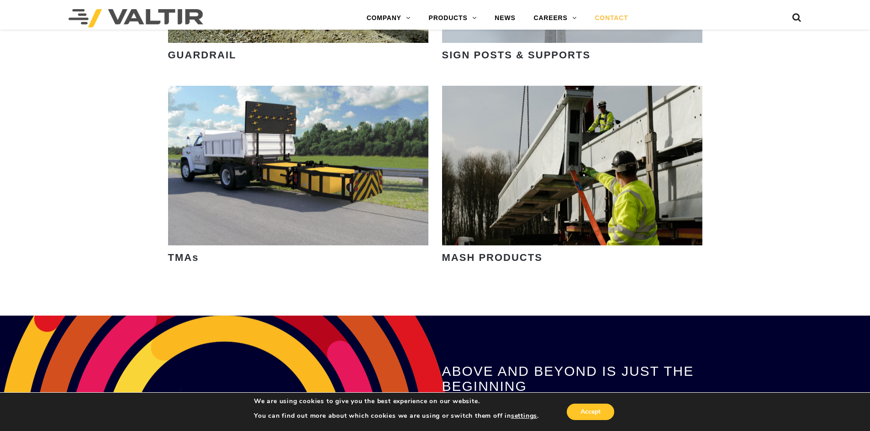 This screenshot has height=431, width=870. I want to click on strong: GUARDRAIL, so click(202, 55).